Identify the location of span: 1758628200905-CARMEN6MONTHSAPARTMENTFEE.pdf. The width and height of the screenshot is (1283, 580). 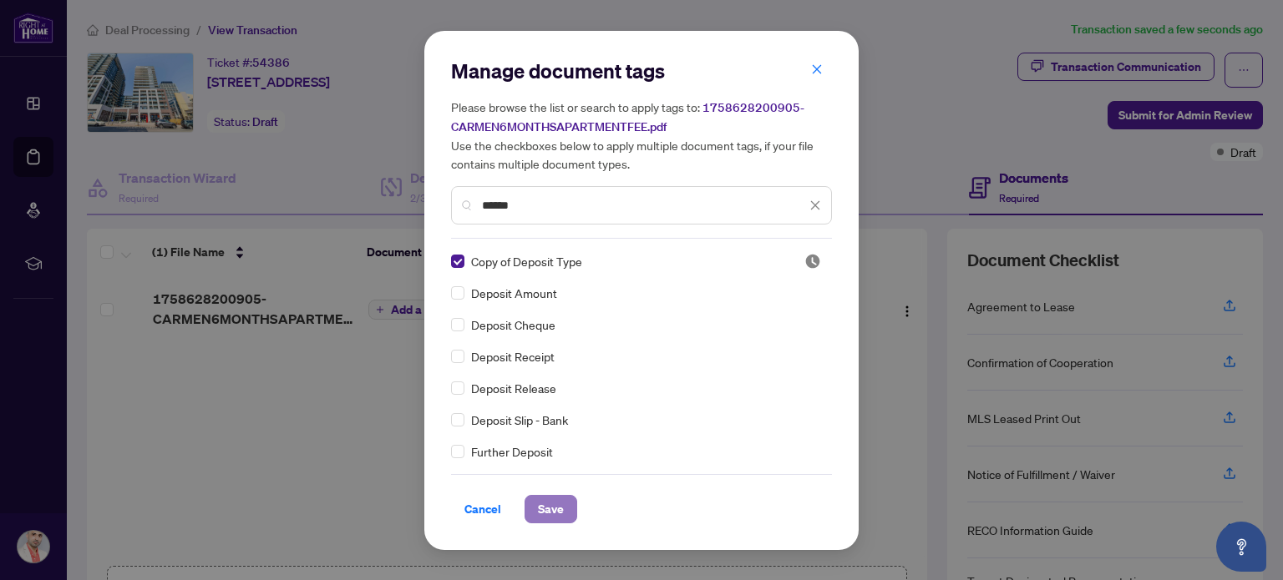
(627, 117).